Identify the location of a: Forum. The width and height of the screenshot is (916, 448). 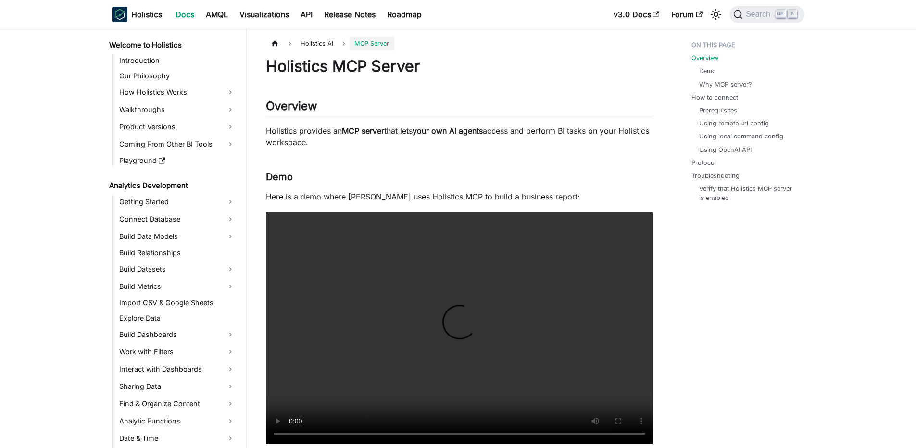
(687, 14).